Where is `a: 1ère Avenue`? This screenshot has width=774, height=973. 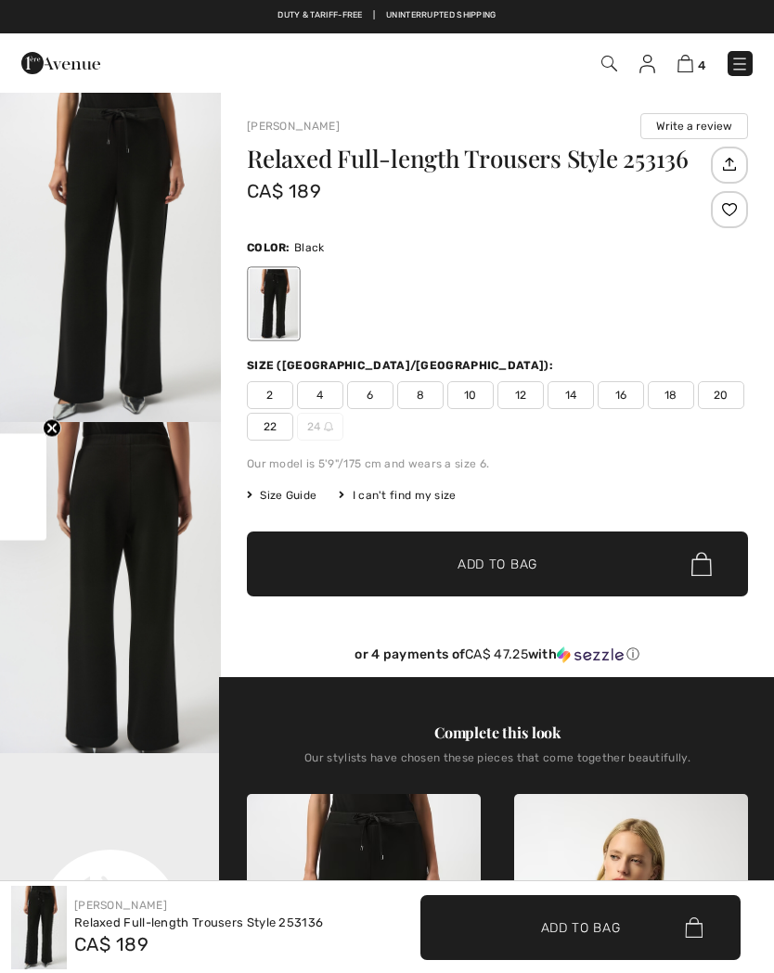
a: 1ère Avenue is located at coordinates (60, 61).